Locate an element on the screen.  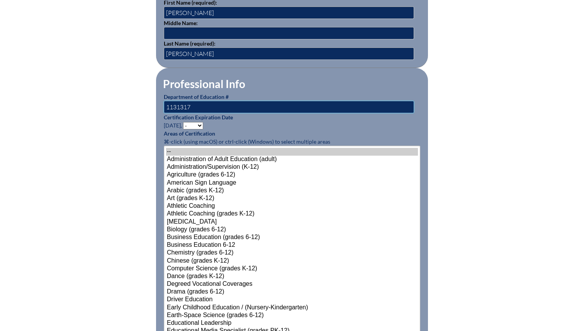
option: Business Education (grades 6-12) is located at coordinates (292, 238).